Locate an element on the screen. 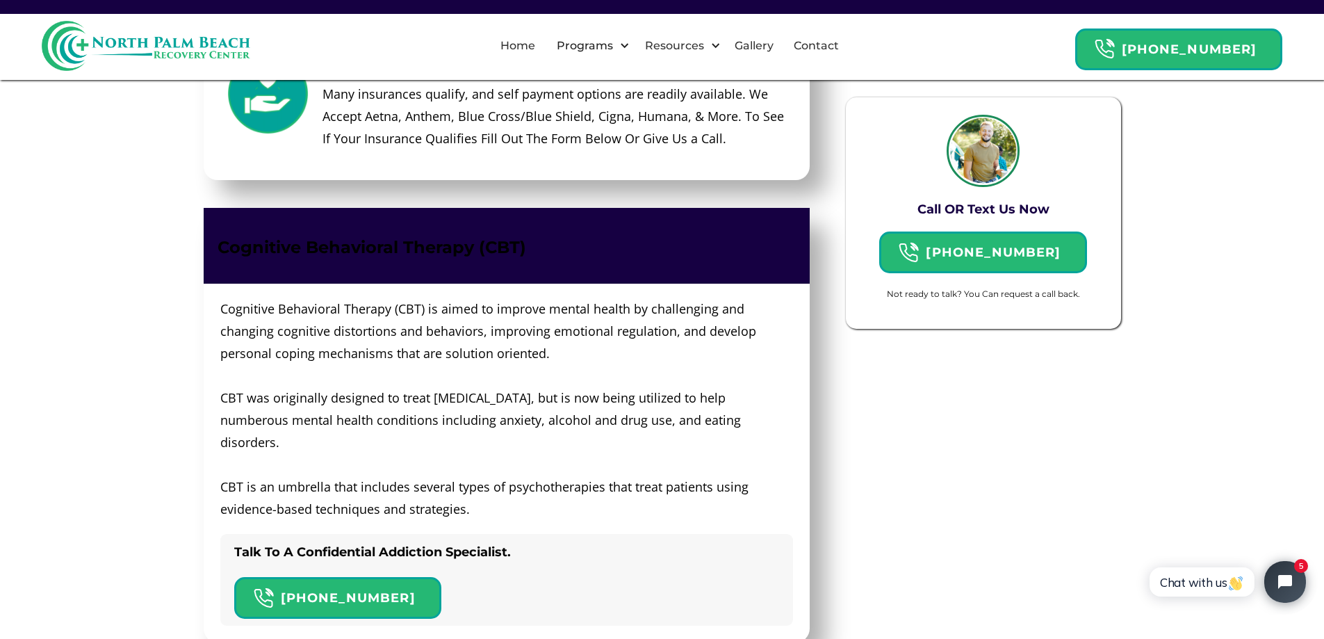  a: Gallery is located at coordinates (754, 46).